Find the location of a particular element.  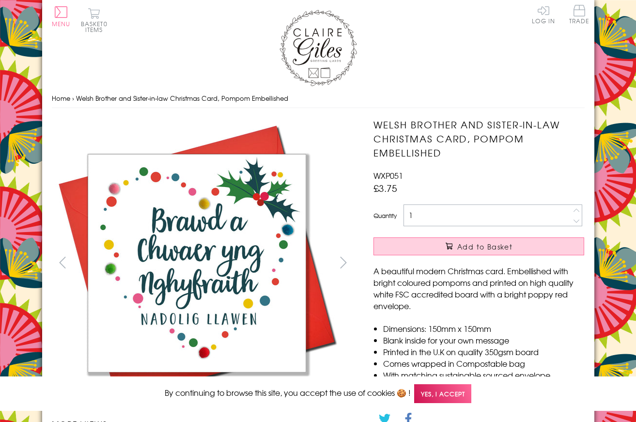

span: Menu is located at coordinates (61, 24).